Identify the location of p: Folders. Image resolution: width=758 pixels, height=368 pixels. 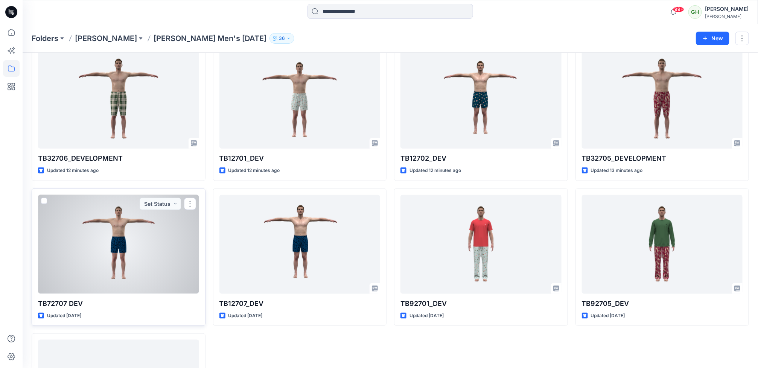
(45, 38).